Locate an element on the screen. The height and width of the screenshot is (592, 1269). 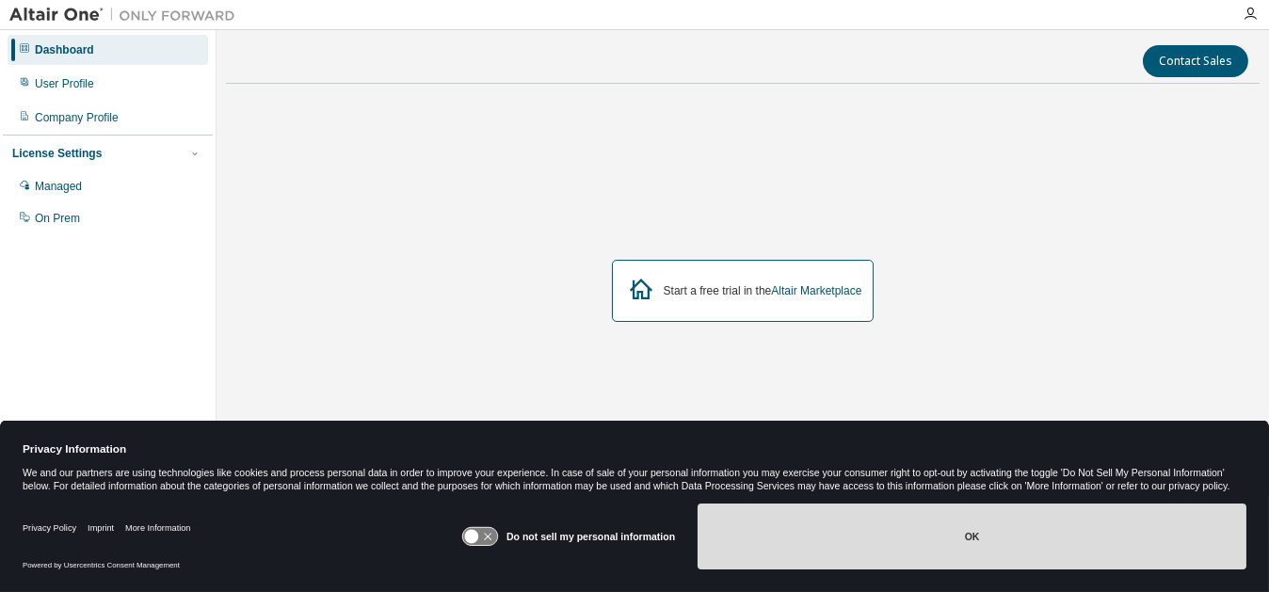
a: Altair Marketplace is located at coordinates (816, 291).